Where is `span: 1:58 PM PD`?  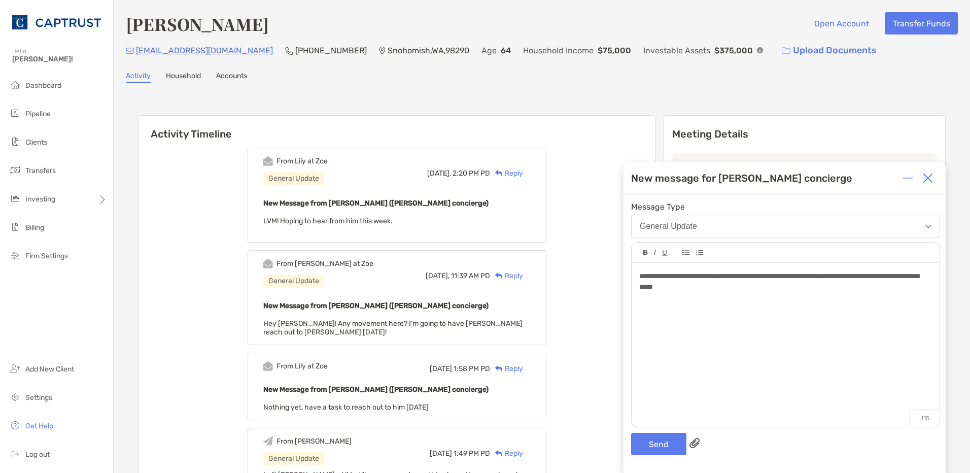
span: 1:58 PM PD is located at coordinates (472, 368).